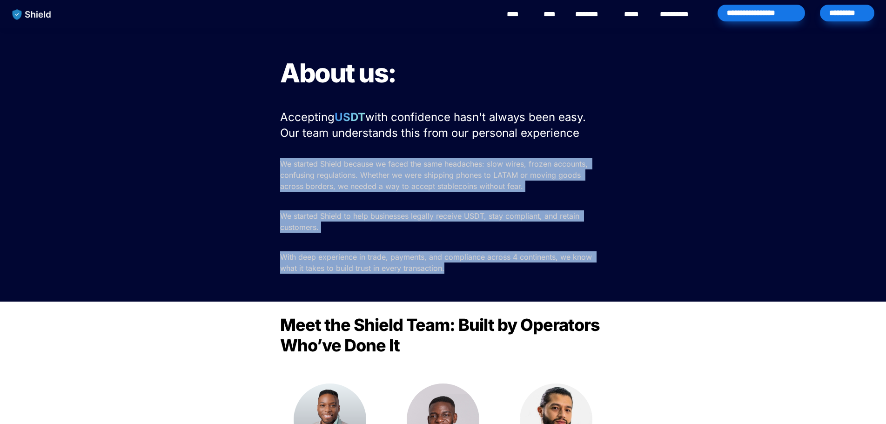 This screenshot has height=424, width=886. Describe the element at coordinates (437, 262) in the screenshot. I see `span: With deep experience in trade, payments, and compliance across 4 continents, we know what it take...` at that location.